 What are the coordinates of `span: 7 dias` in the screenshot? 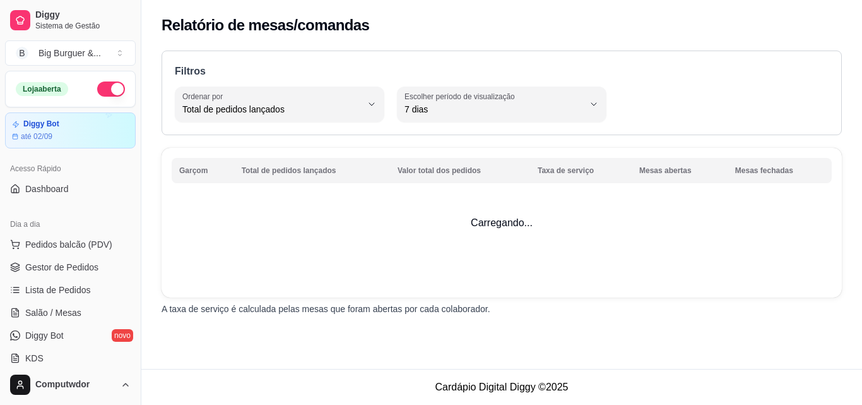 It's located at (494, 109).